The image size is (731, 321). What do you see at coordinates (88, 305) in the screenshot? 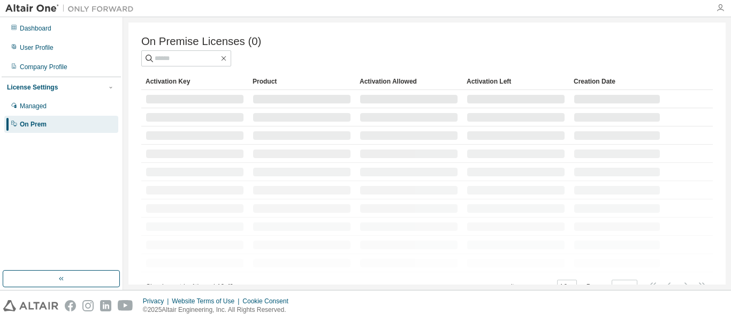
I see `img: instagram.svg` at bounding box center [88, 305].